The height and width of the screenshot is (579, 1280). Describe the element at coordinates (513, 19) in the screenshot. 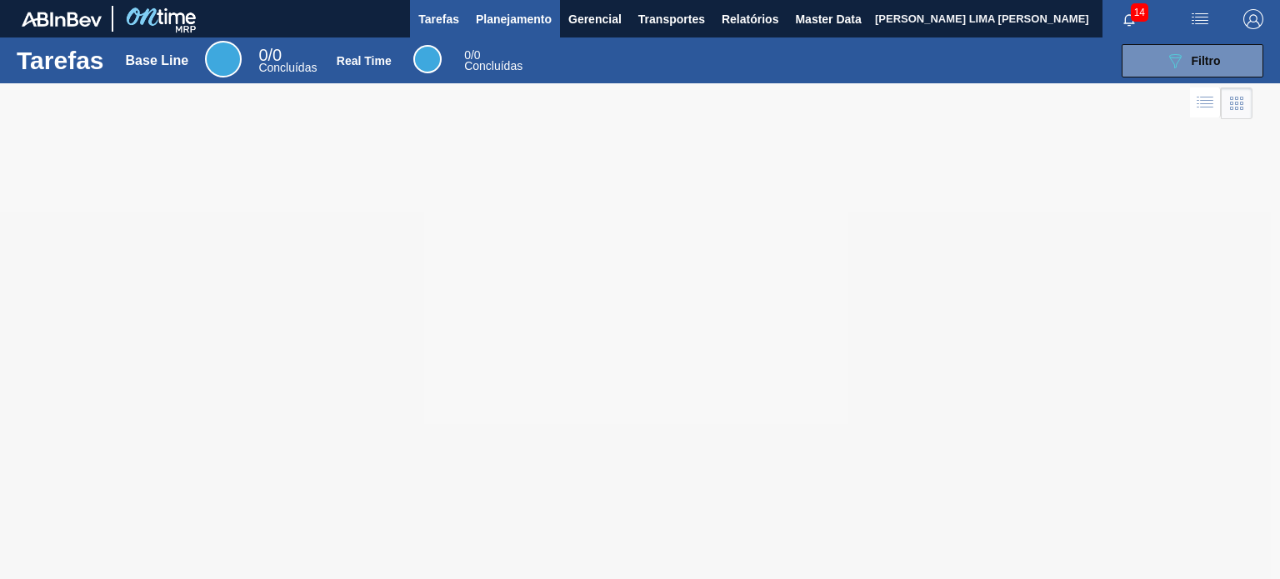

I see `span: Planejamento` at that location.